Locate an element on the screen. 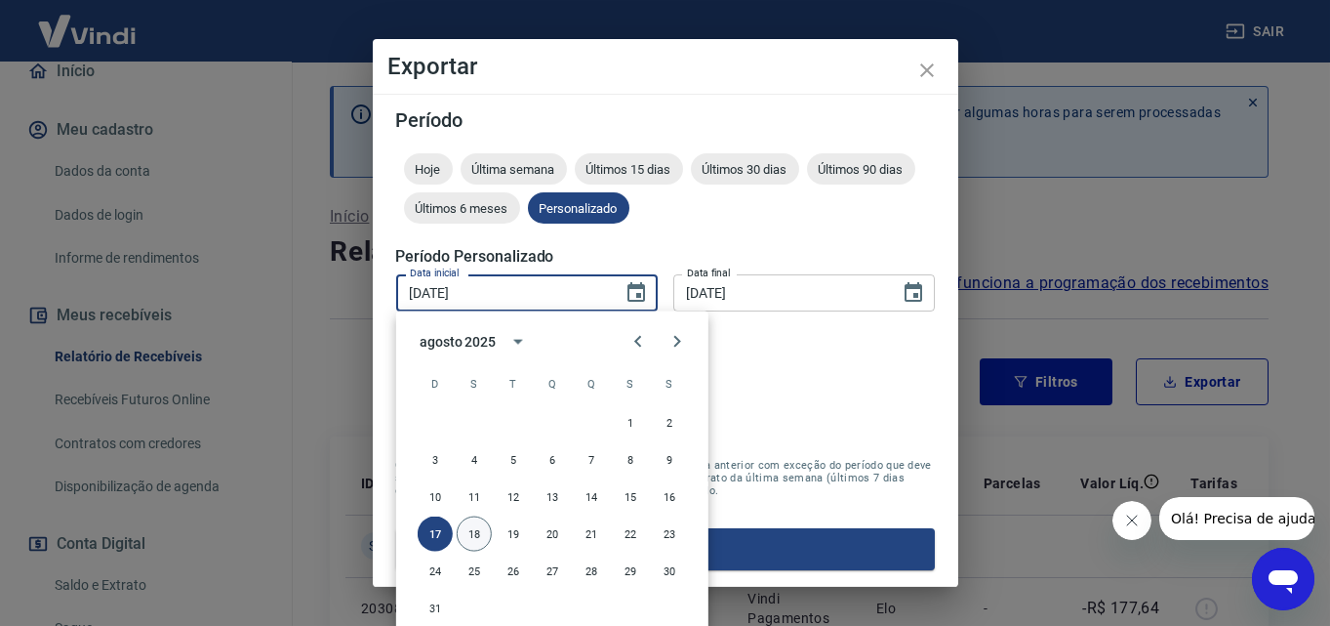 The width and height of the screenshot is (1330, 626). button: 28 is located at coordinates (591, 571).